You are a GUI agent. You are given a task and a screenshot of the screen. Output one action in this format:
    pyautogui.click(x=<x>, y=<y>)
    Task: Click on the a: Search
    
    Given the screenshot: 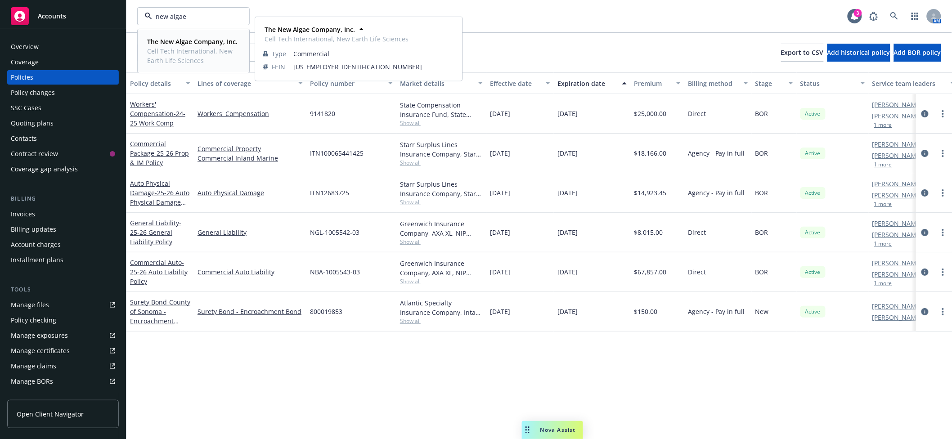 What is the action you would take?
    pyautogui.click(x=894, y=16)
    